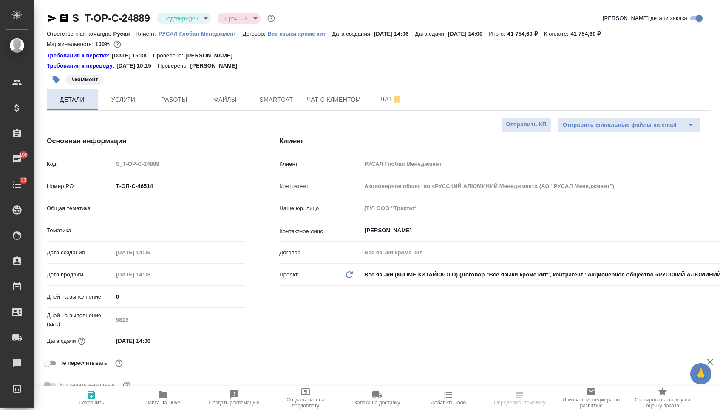 This screenshot has height=410, width=720. I want to click on p: Русал, so click(125, 34).